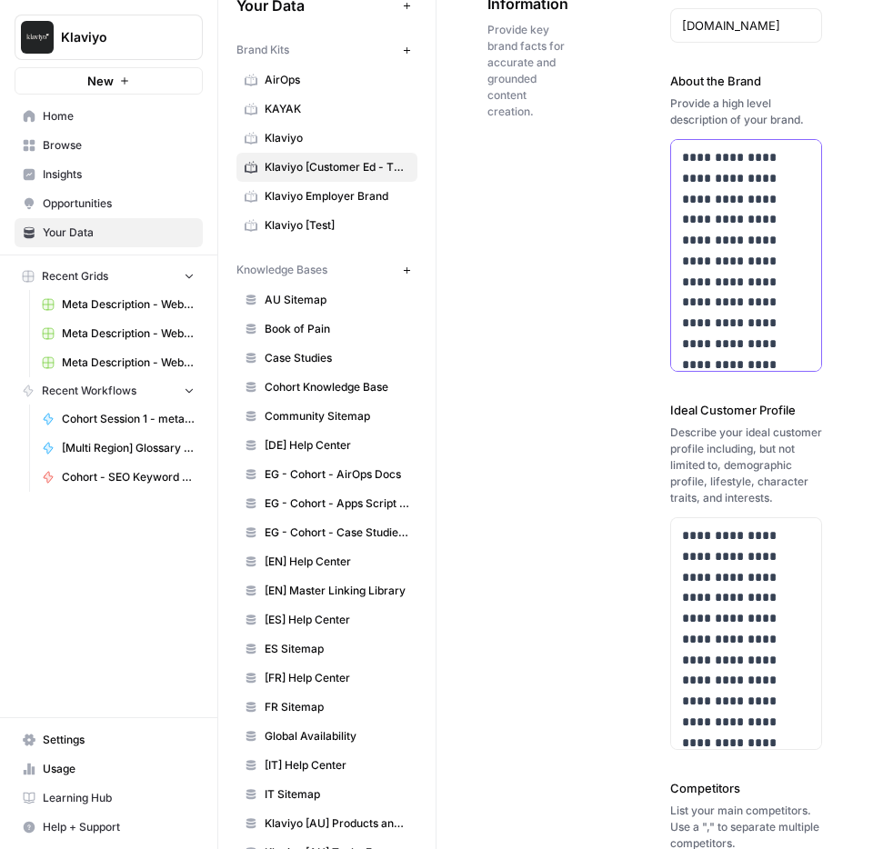  I want to click on span: FR Sitemap, so click(336, 707).